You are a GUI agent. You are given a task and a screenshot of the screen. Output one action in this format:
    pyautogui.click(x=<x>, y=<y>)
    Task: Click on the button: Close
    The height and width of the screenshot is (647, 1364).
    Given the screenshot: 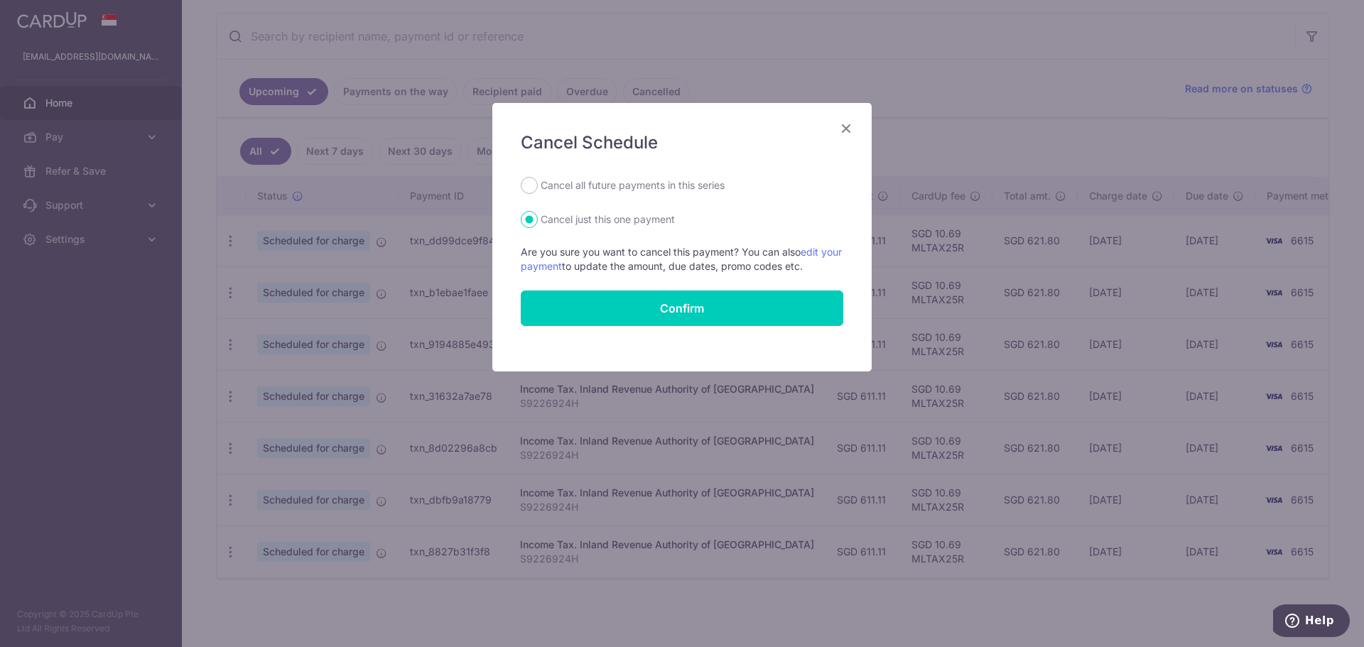 What is the action you would take?
    pyautogui.click(x=846, y=129)
    